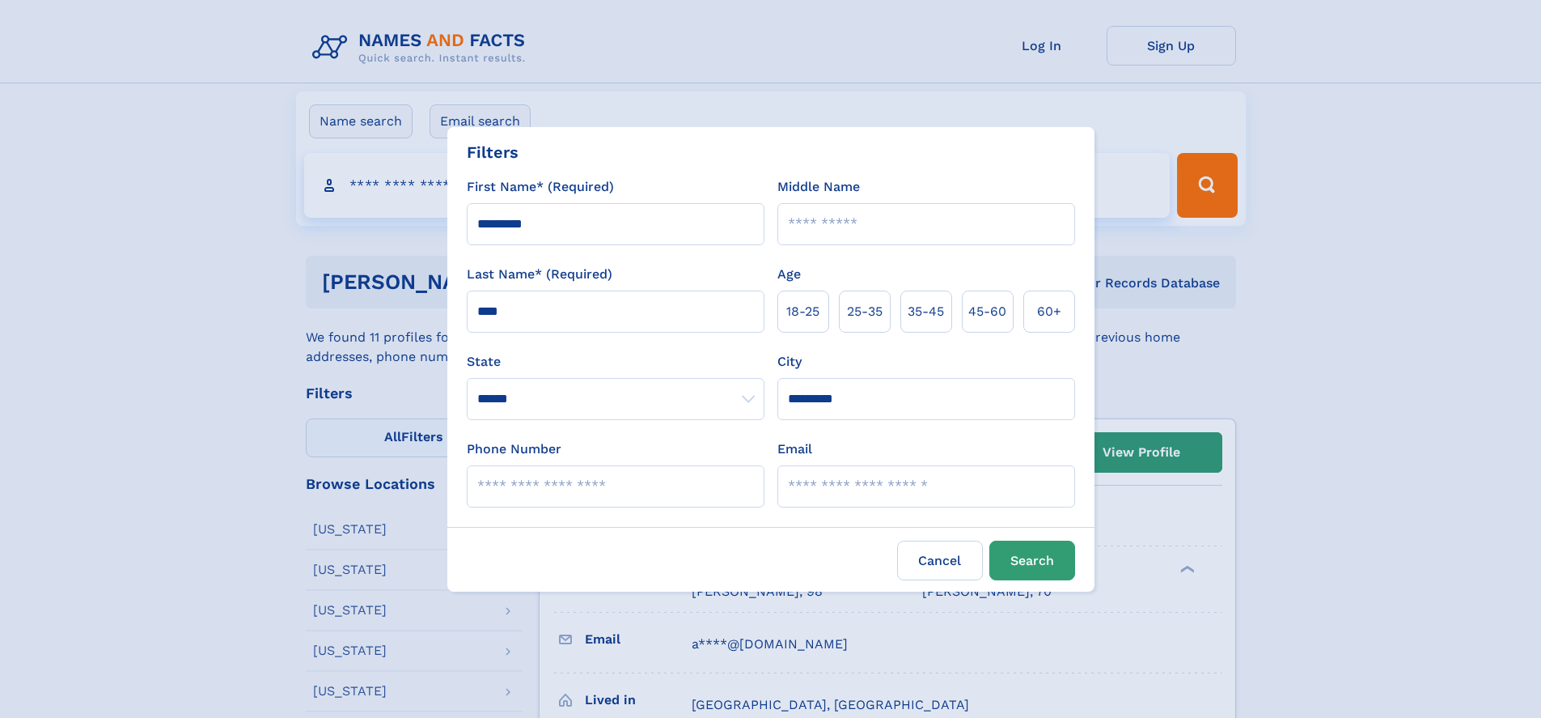 The width and height of the screenshot is (1541, 718). Describe the element at coordinates (493, 152) in the screenshot. I see `div: Filters` at that location.